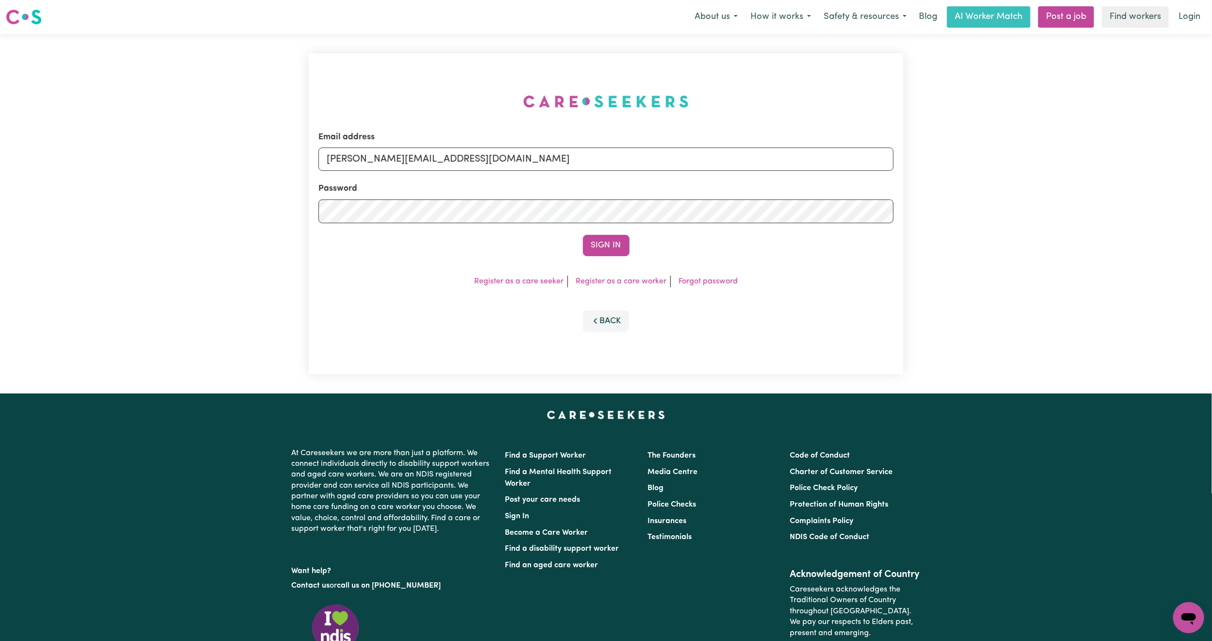 The image size is (1212, 641). What do you see at coordinates (989, 17) in the screenshot?
I see `a: AI Worker Match` at bounding box center [989, 17].